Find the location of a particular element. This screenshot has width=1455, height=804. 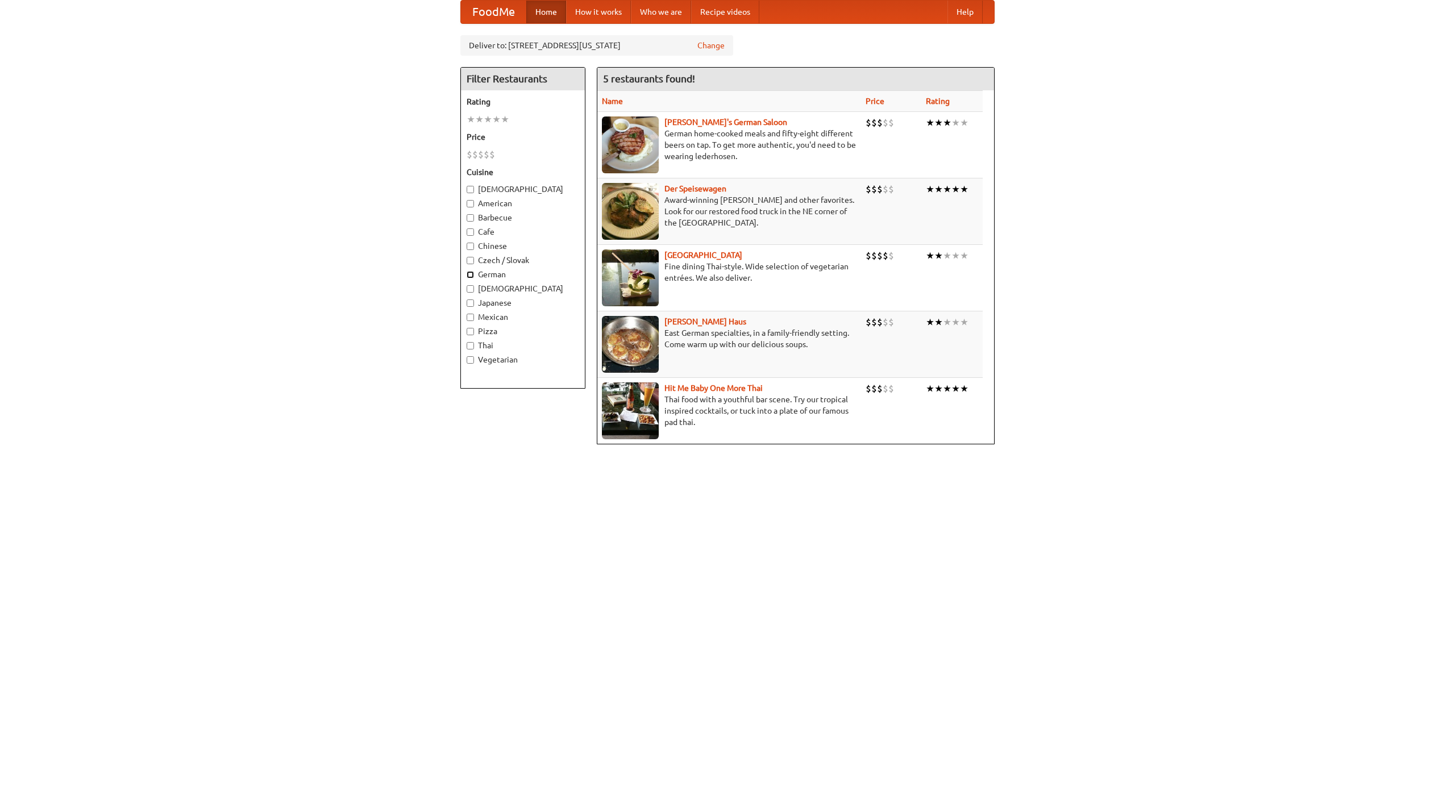

img: speisewagen.jpg is located at coordinates (630, 211).